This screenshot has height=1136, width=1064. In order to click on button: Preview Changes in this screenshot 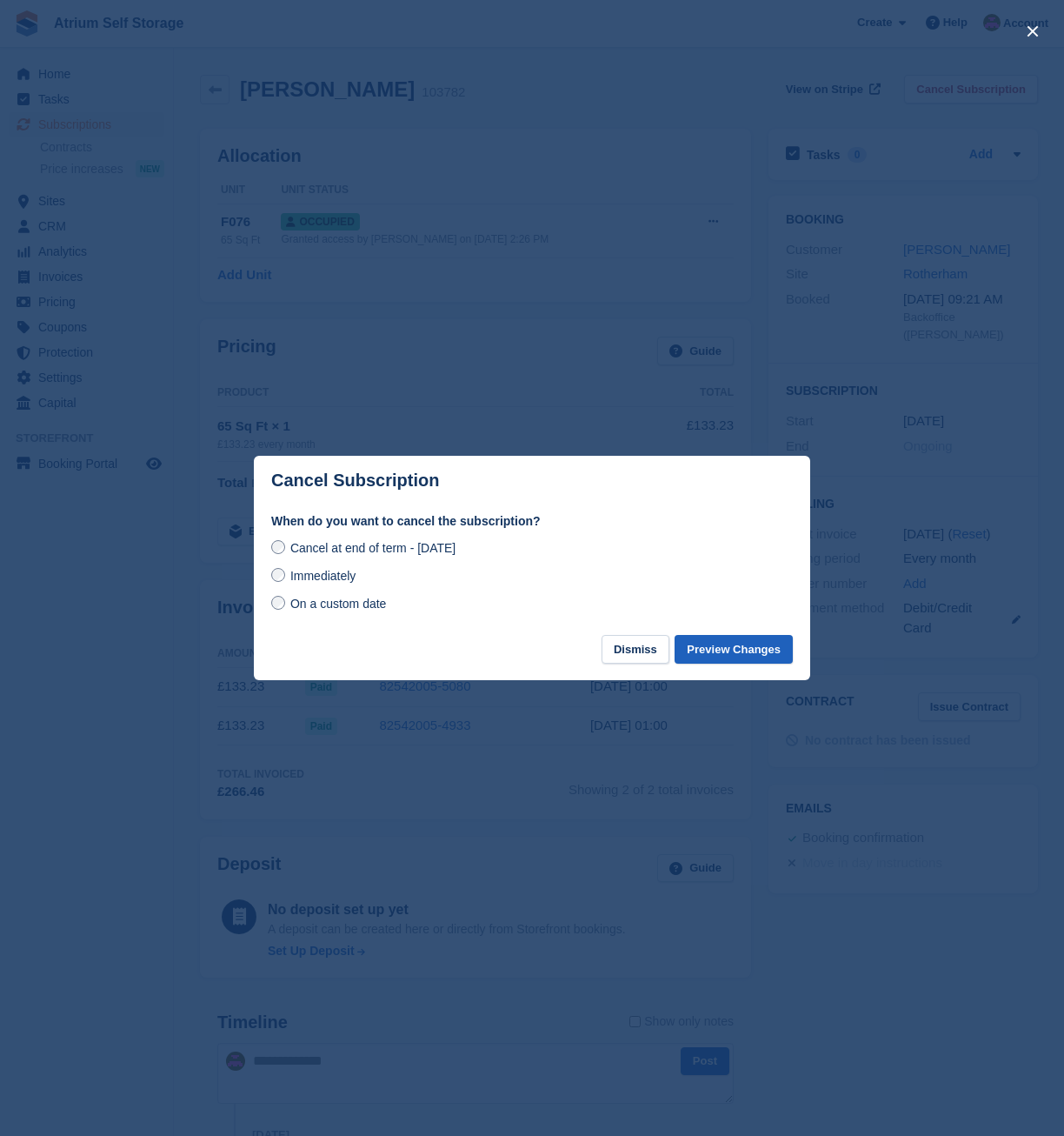, I will do `click(733, 649)`.